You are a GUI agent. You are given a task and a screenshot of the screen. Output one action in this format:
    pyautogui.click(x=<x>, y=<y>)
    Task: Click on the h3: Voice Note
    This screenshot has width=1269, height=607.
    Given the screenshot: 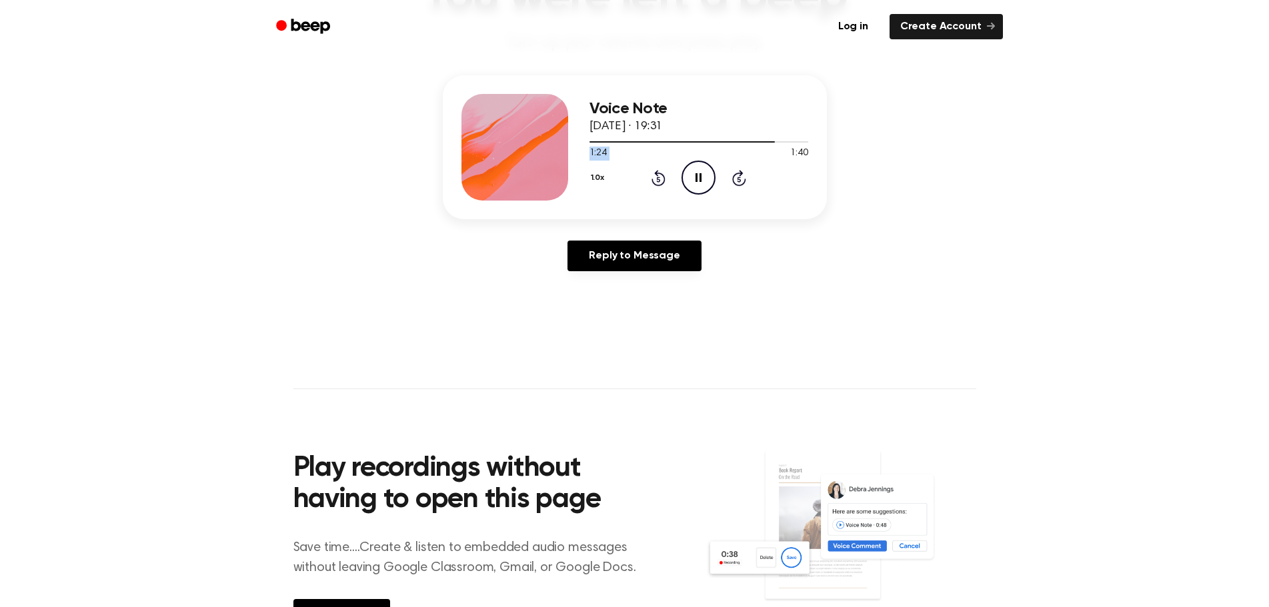 What is the action you would take?
    pyautogui.click(x=699, y=109)
    